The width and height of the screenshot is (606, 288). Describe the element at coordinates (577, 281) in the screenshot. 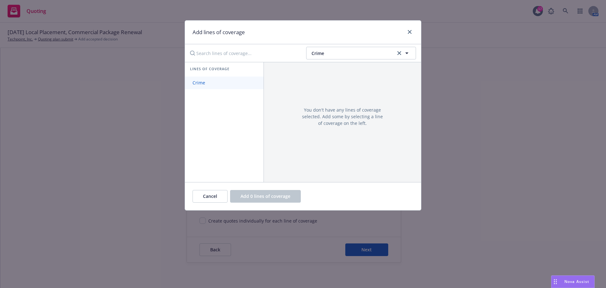

I see `span: Nova Assist` at that location.